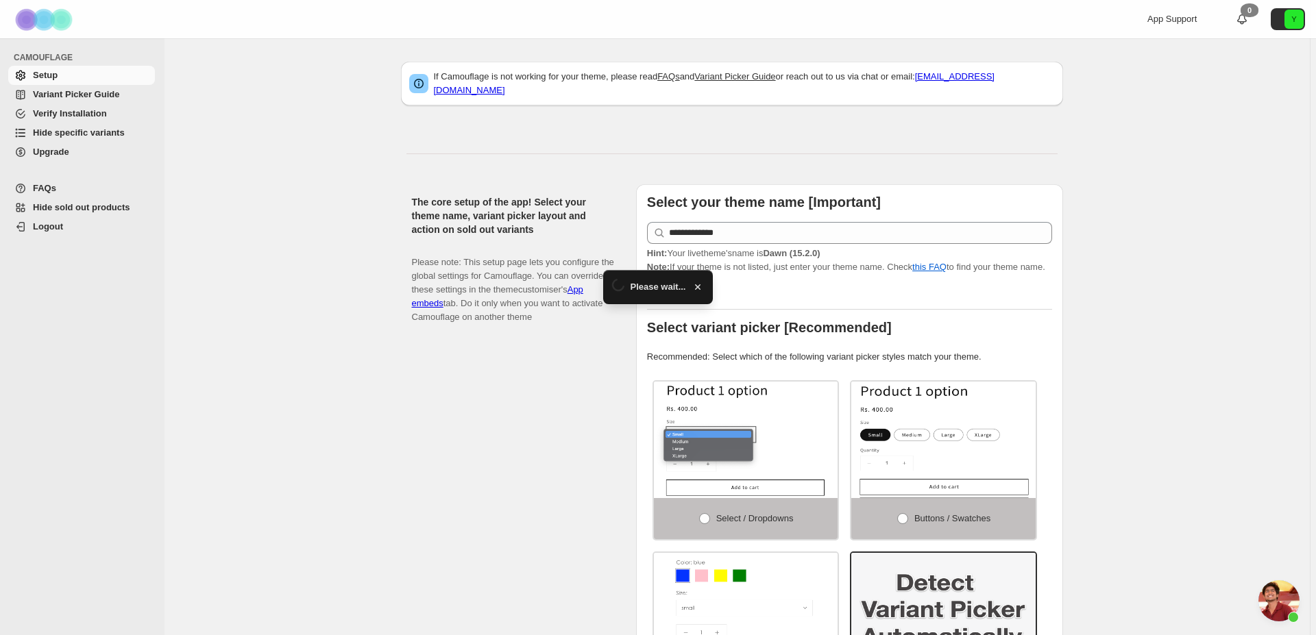 The width and height of the screenshot is (1316, 635). I want to click on img: Select / Dropdowns, so click(746, 440).